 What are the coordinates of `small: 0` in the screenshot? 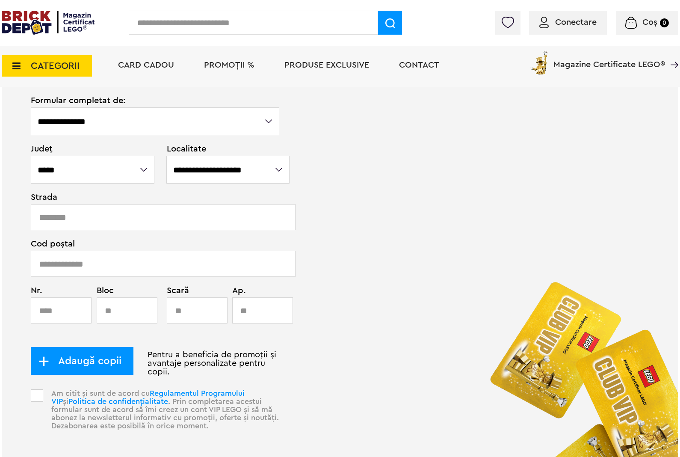 It's located at (664, 23).